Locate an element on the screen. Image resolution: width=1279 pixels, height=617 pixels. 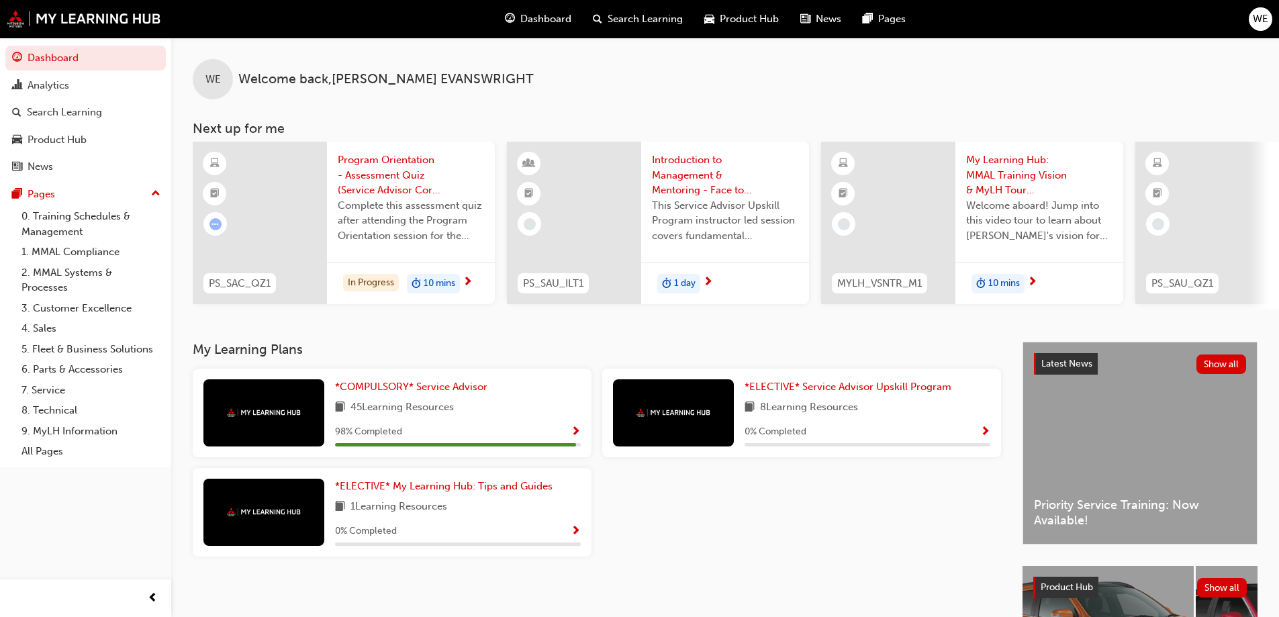
span: Latest News is located at coordinates (1067, 363).